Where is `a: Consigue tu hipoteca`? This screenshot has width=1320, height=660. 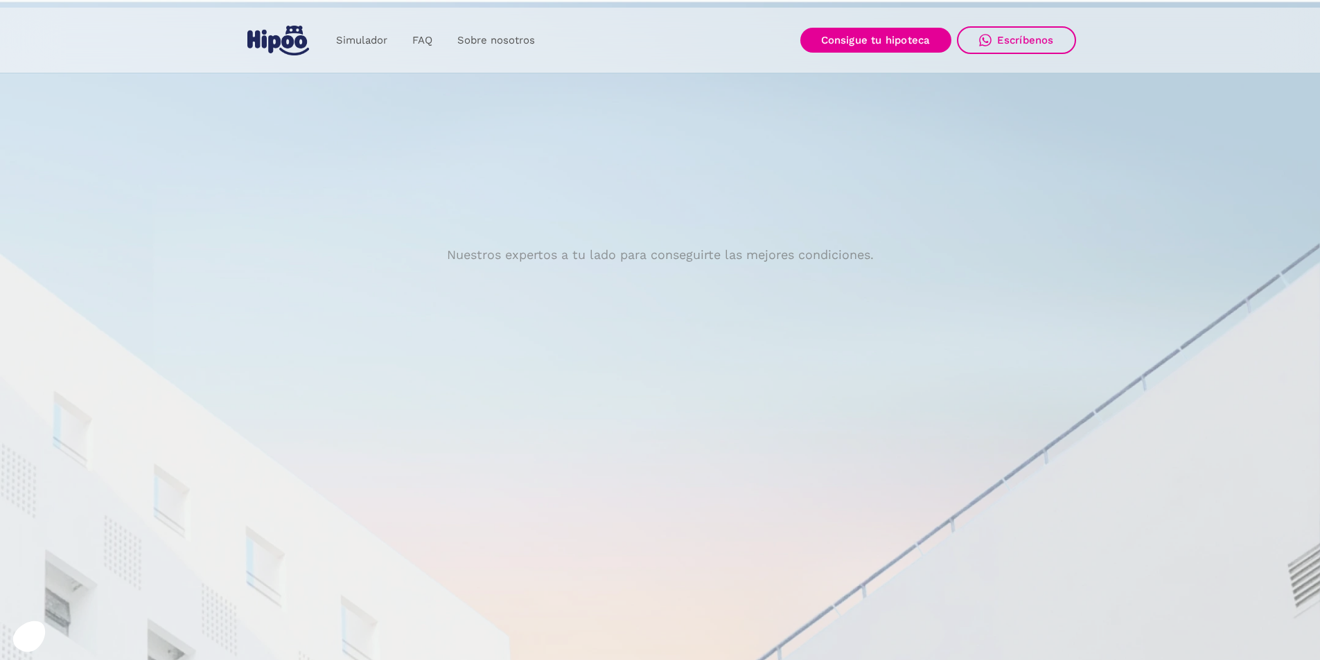
a: Consigue tu hipoteca is located at coordinates (876, 40).